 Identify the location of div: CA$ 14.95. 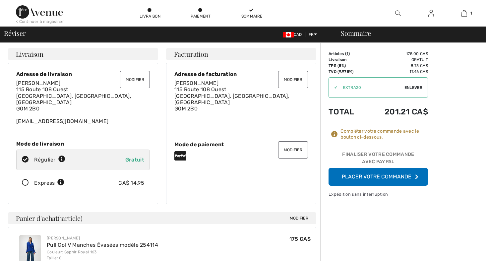
(131, 183).